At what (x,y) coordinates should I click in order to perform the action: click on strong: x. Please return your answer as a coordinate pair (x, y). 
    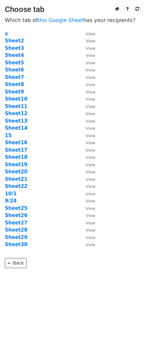
    Looking at the image, I should click on (6, 34).